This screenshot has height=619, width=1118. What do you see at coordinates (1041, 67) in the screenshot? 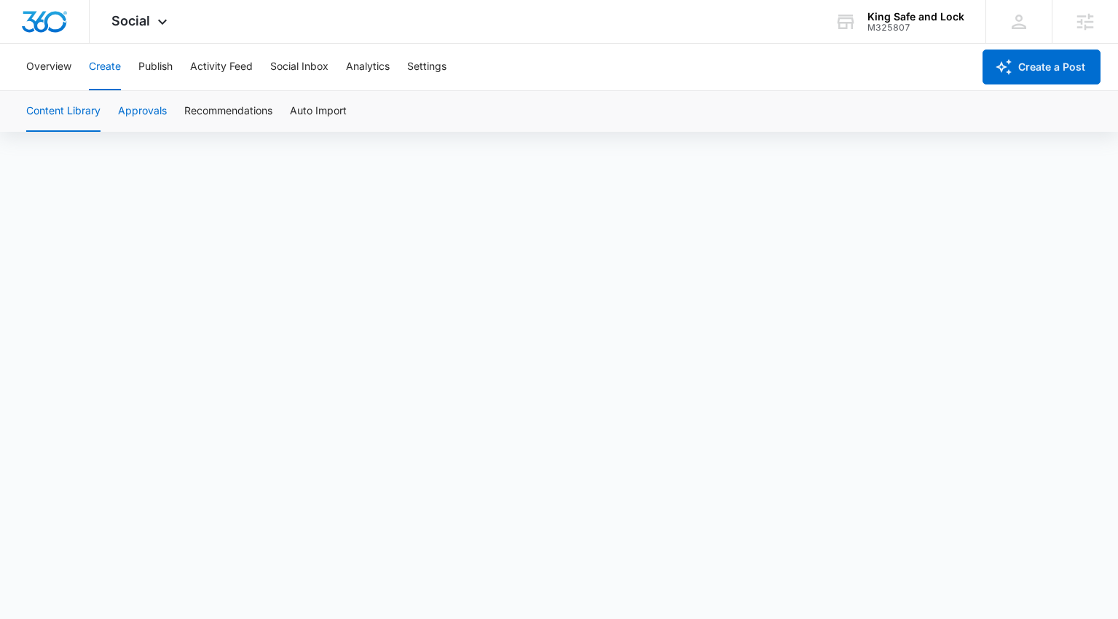
I see `button: Create a Post` at bounding box center [1041, 67].